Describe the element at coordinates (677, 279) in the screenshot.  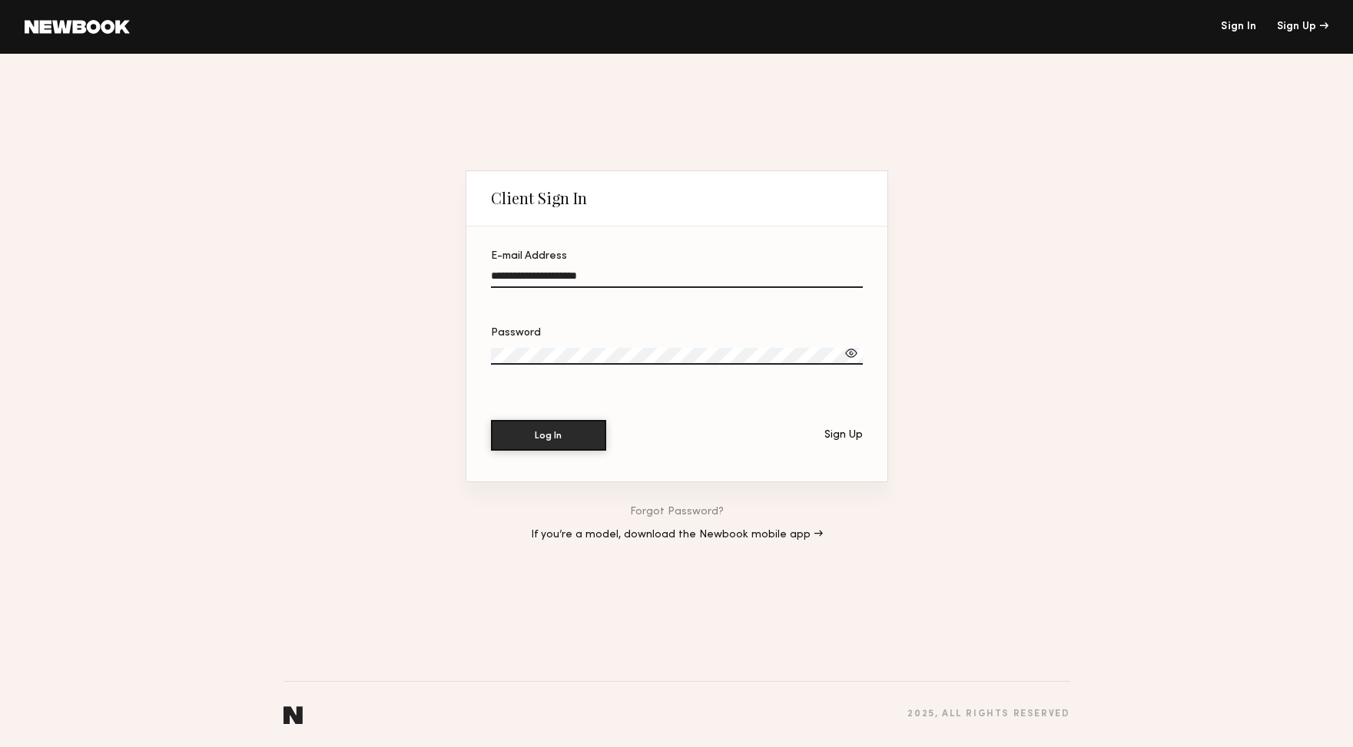
I see `input: E-mail Address` at that location.